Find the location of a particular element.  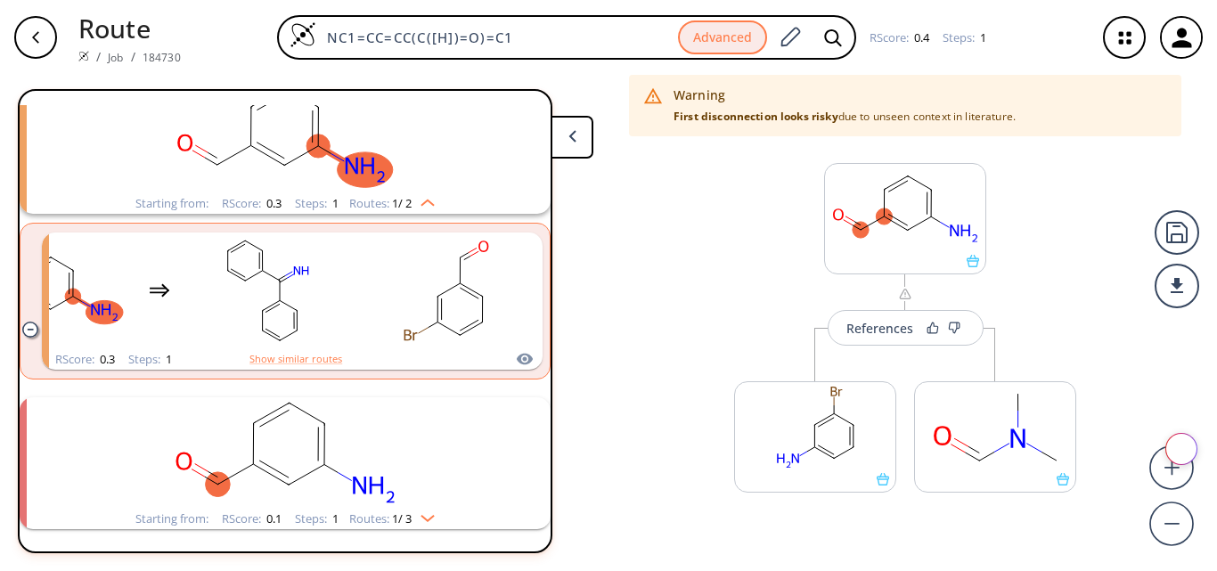

svg: CN(C)C=O is located at coordinates (996, 428).